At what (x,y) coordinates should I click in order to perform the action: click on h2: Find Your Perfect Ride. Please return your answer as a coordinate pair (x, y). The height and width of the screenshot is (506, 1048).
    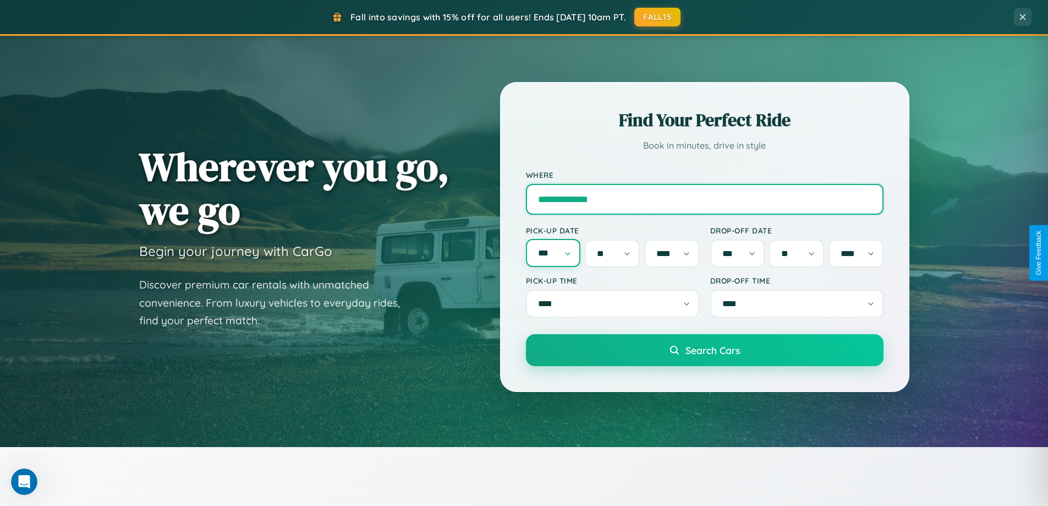
    Looking at the image, I should click on (705, 120).